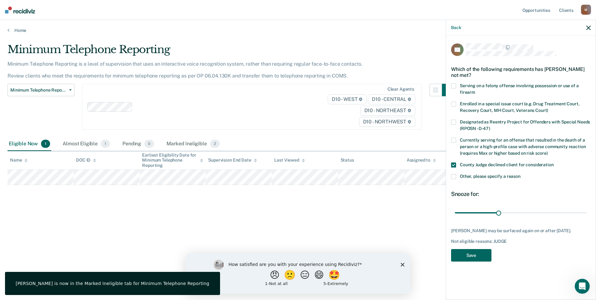 Image resolution: width=596 pixels, height=300 pixels. Describe the element at coordinates (471, 256) in the screenshot. I see `button: Save` at that location.